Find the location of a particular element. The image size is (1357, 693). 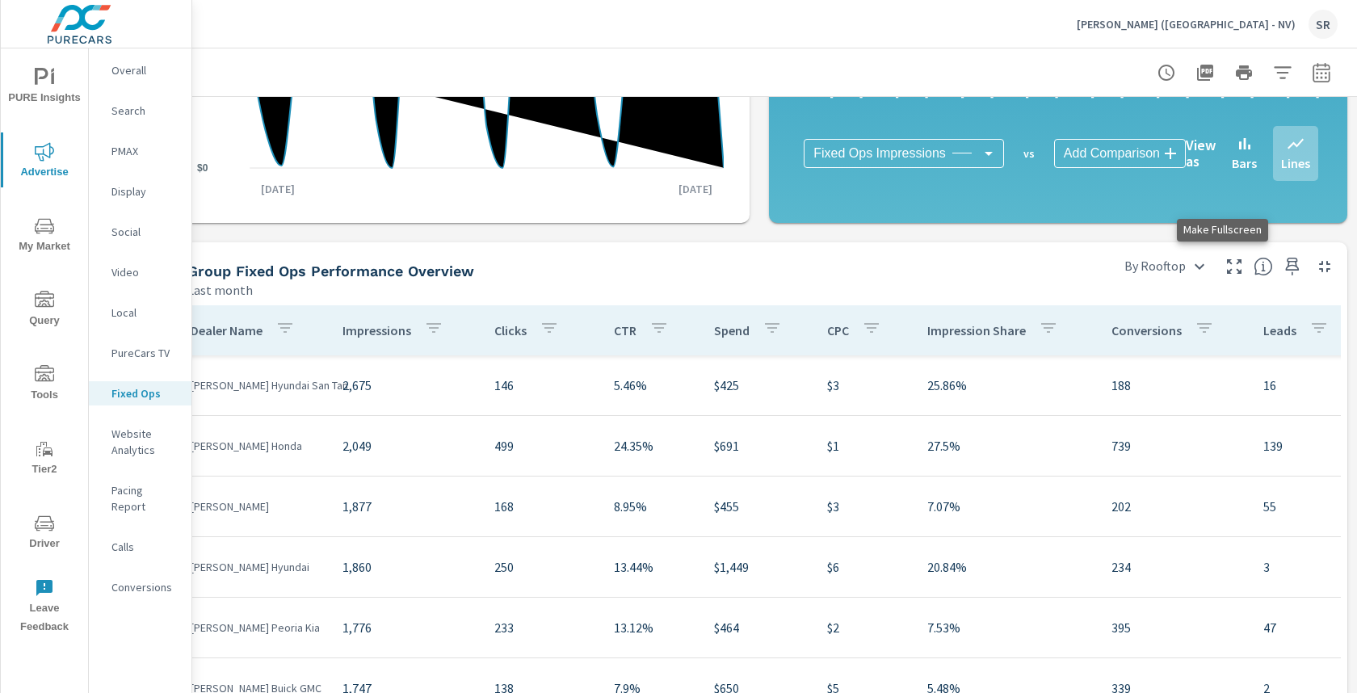

span: Driver is located at coordinates (44, 533).